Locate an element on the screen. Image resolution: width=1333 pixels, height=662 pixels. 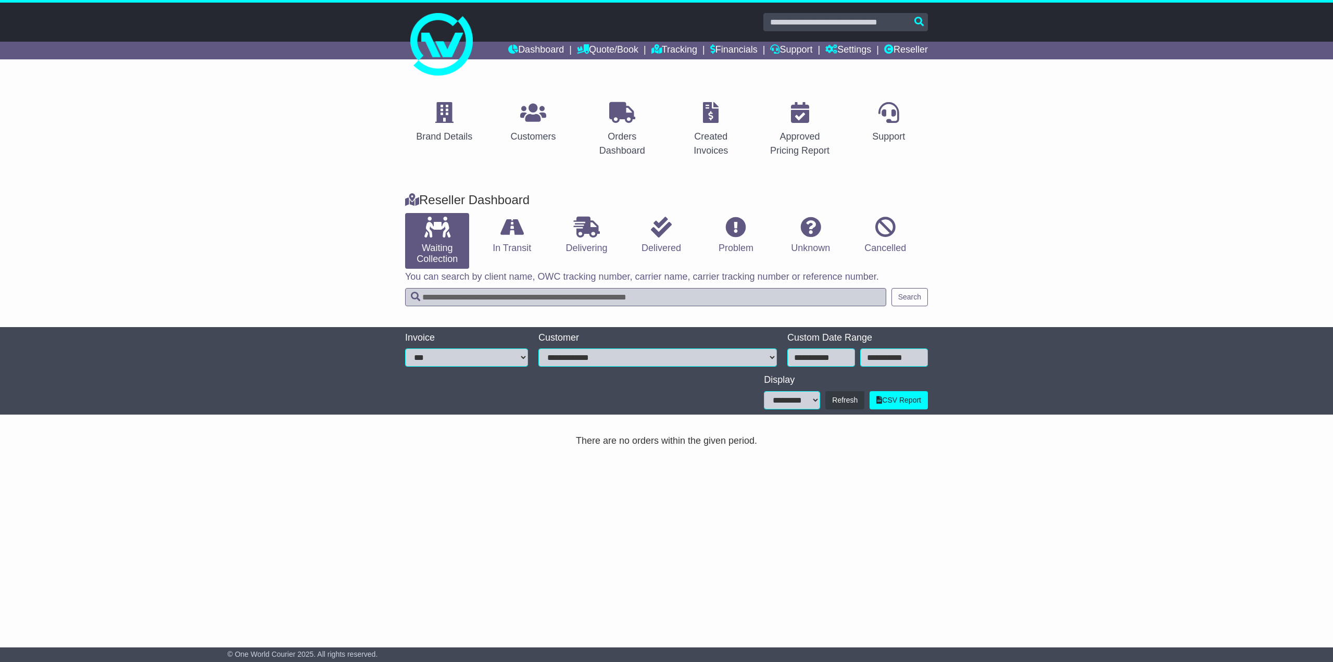
span: © One World Courier 2025. All rights reserved. is located at coordinates (303, 654).